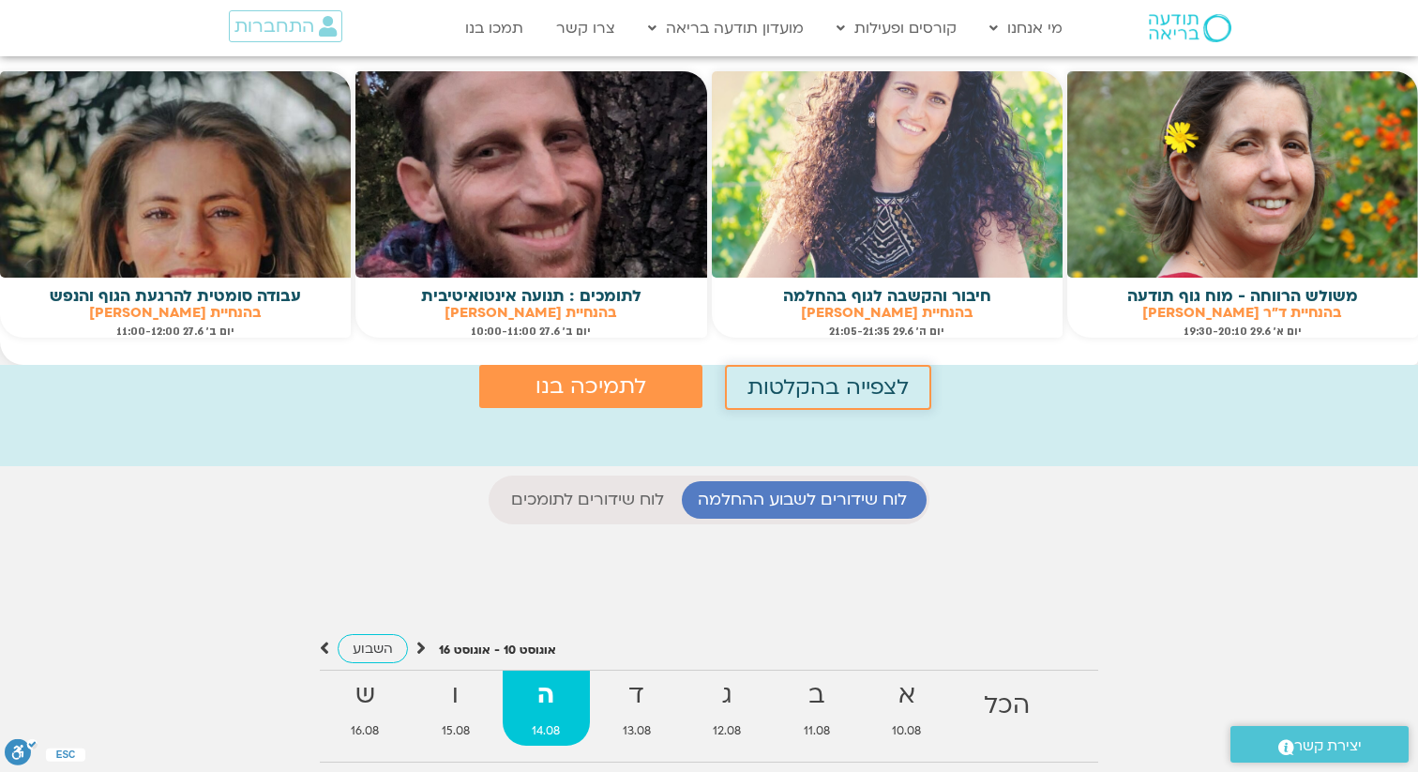  I want to click on span: 10.08, so click(907, 730).